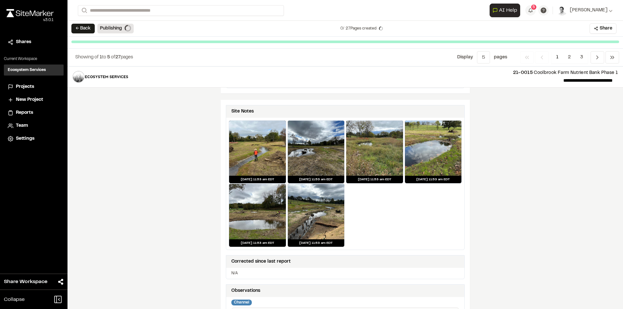  I want to click on span: New Project, so click(30, 100).